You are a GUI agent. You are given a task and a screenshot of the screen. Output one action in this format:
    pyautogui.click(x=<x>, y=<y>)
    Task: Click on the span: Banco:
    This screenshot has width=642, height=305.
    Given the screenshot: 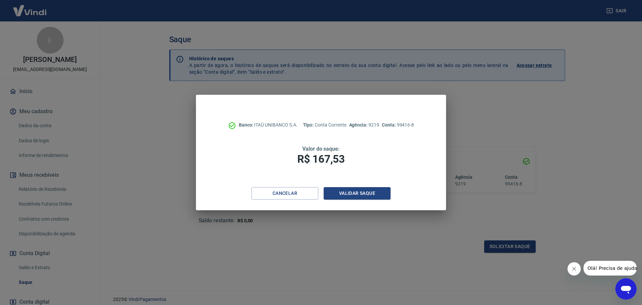 What is the action you would take?
    pyautogui.click(x=246, y=125)
    